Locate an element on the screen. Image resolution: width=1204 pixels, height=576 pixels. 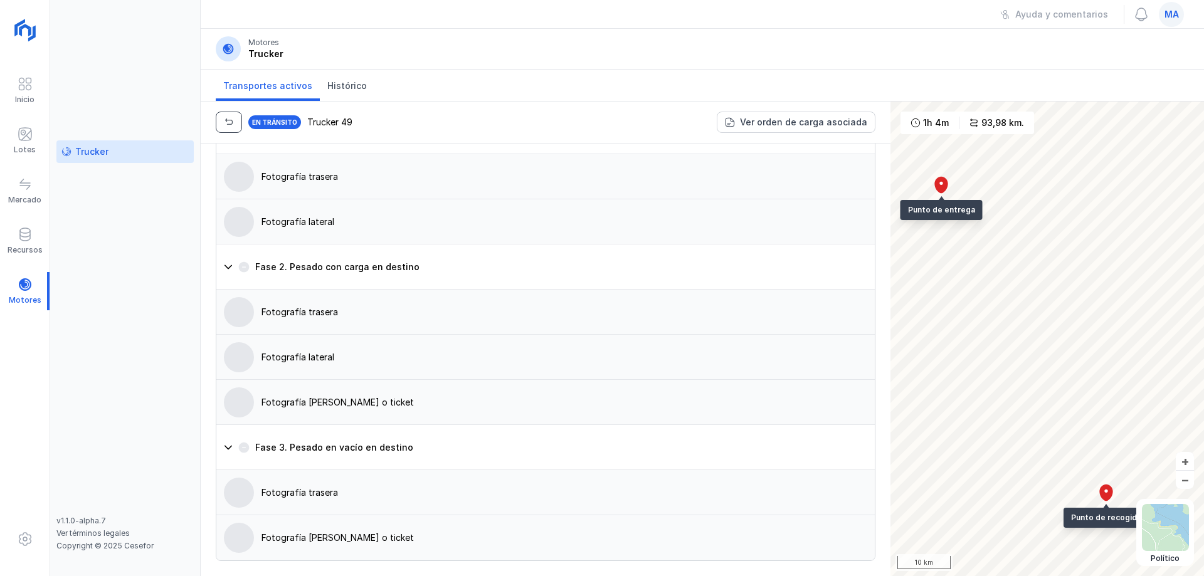
div: Trucker 49 is located at coordinates (330, 122).